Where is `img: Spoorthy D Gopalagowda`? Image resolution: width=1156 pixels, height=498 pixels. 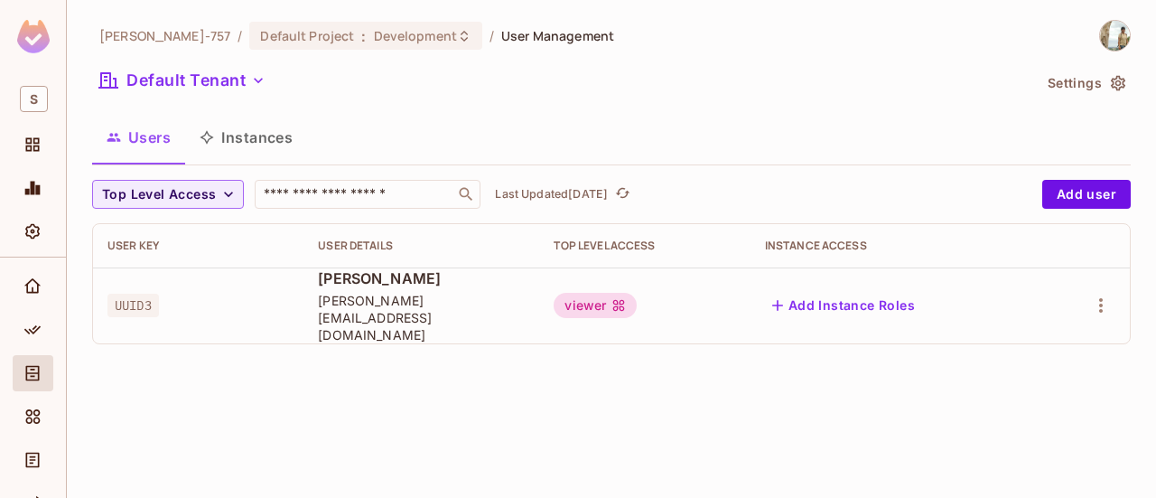
img: Spoorthy D Gopalagowda is located at coordinates (1115, 35).